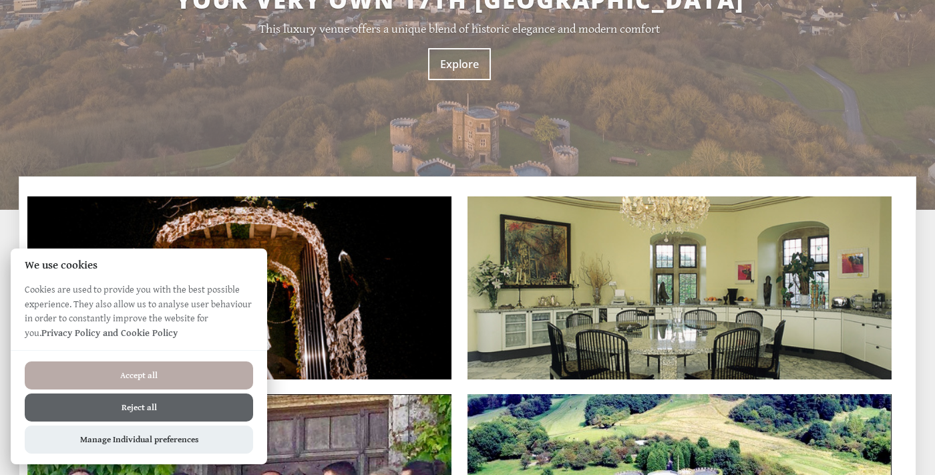 The width and height of the screenshot is (935, 475). Describe the element at coordinates (679, 288) in the screenshot. I see `img: 10339-kitchen-Copy.full.jpg` at that location.